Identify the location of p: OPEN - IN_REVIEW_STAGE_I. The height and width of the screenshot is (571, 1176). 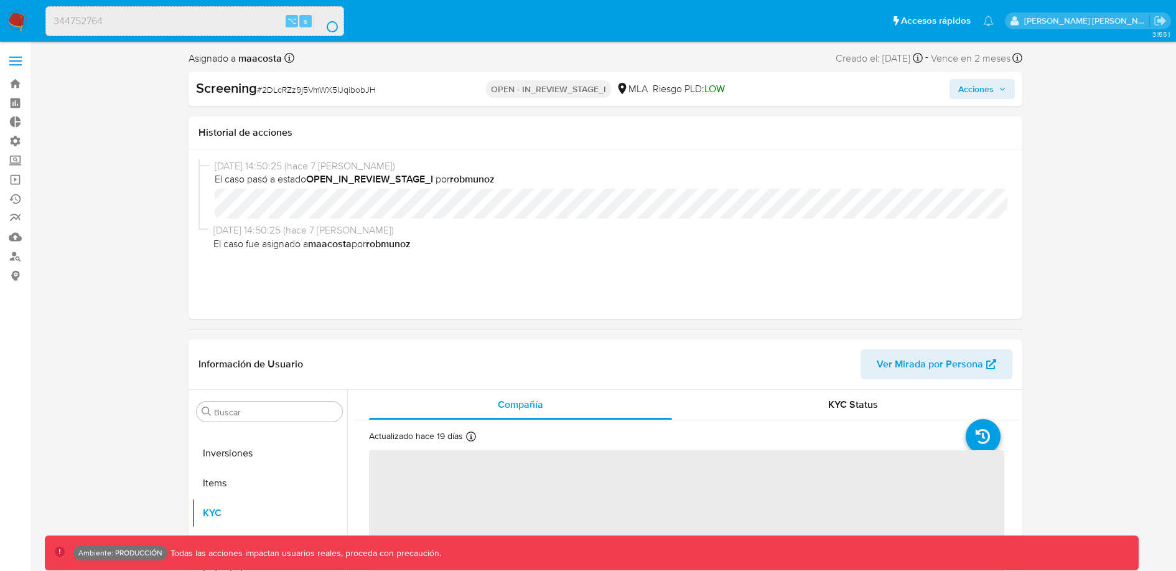
(548, 89).